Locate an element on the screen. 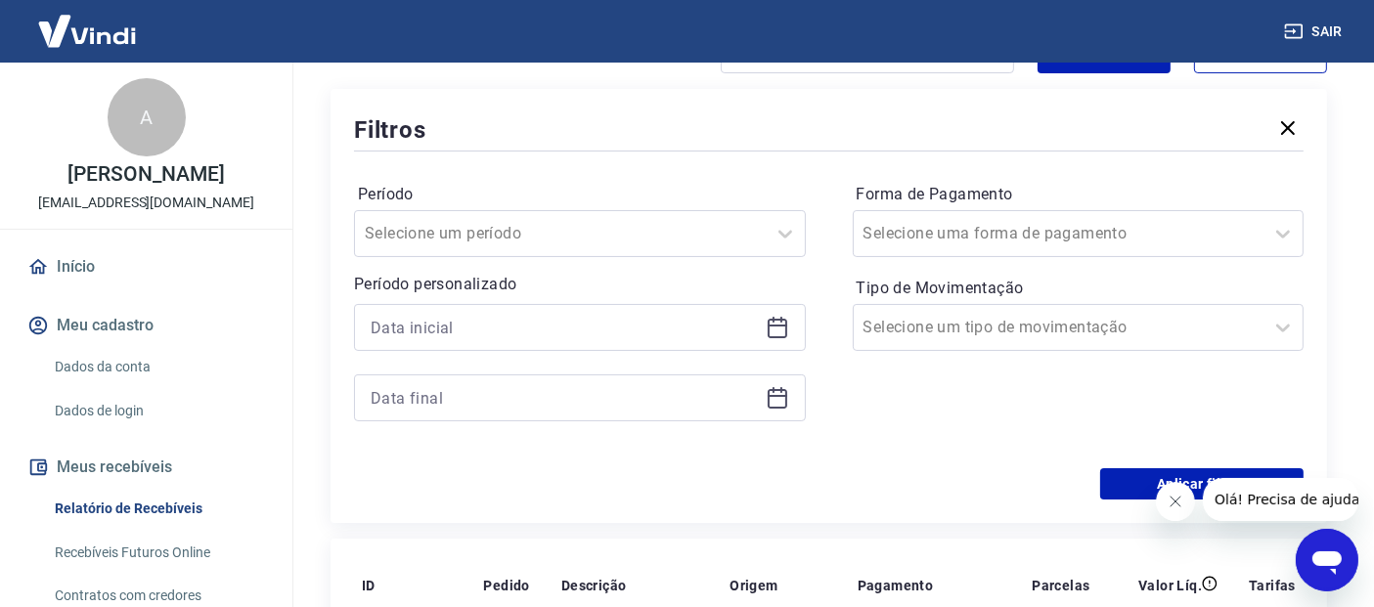 This screenshot has height=607, width=1374. p: Pagamento is located at coordinates (896, 586).